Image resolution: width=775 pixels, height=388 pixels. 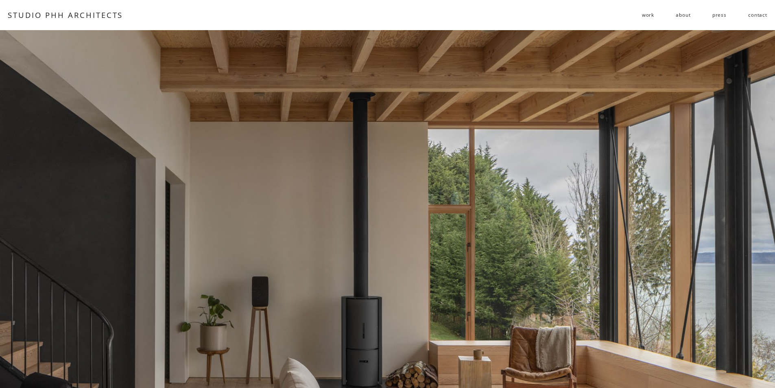 What do you see at coordinates (65, 15) in the screenshot?
I see `a: STUDIO PHH ARCHITECTS` at bounding box center [65, 15].